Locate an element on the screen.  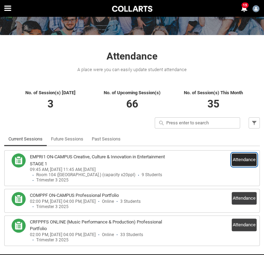
a: Past Sessions is located at coordinates (106, 139).